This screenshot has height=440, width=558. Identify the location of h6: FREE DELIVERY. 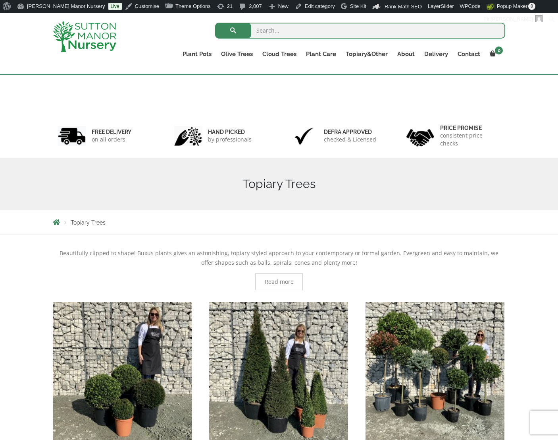
(112, 132).